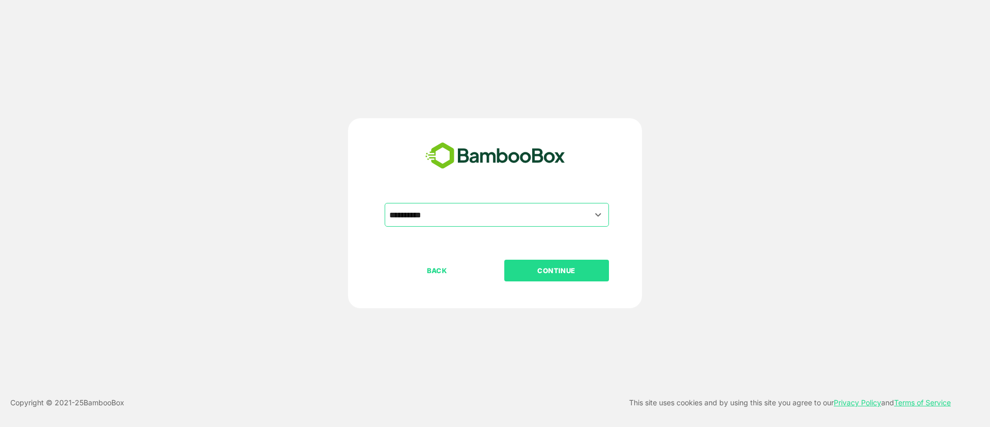 Image resolution: width=990 pixels, height=427 pixels. I want to click on button: BACK, so click(437, 270).